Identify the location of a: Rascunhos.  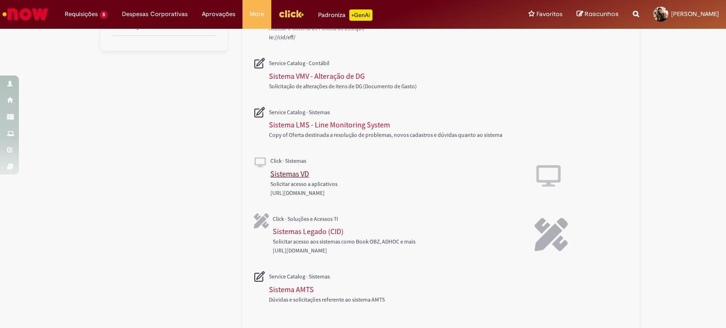
(597, 14).